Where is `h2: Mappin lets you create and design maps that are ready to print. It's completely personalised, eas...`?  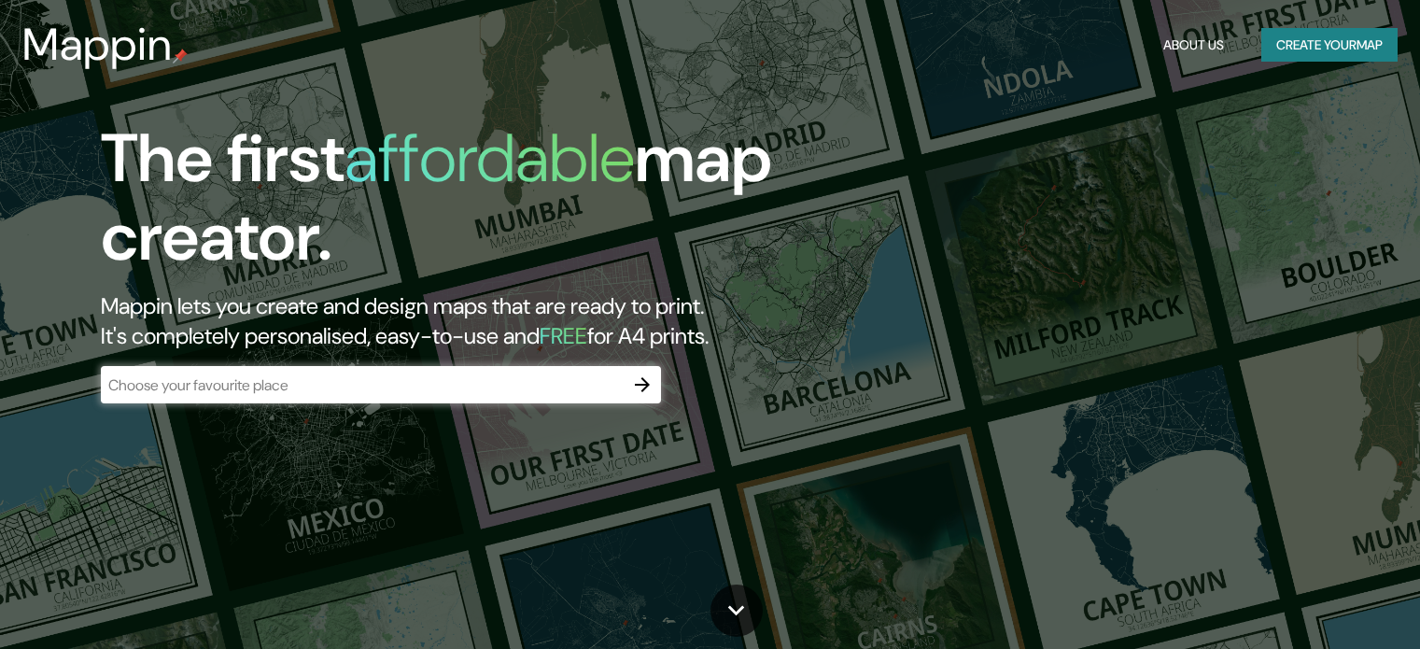
h2: Mappin lets you create and design maps that are ready to print. It's completely personalised, eas... is located at coordinates (455, 321).